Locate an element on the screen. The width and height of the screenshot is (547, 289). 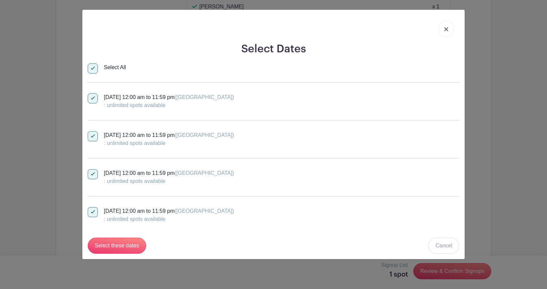
div: Select All is located at coordinates (115, 68).